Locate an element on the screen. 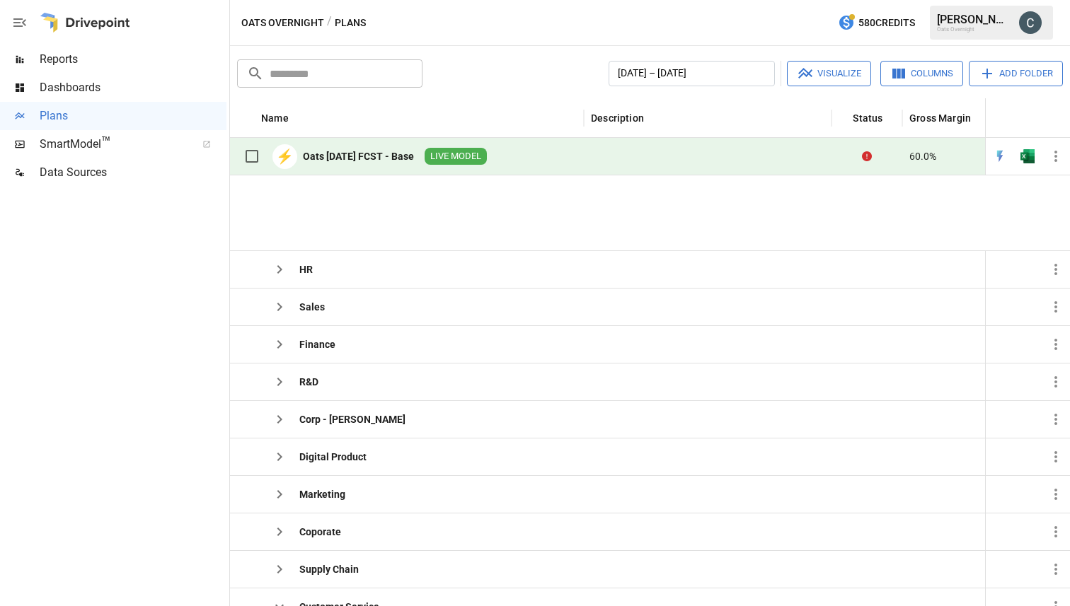 This screenshot has width=1070, height=606. img: Cody Johnson is located at coordinates (1030, 23).